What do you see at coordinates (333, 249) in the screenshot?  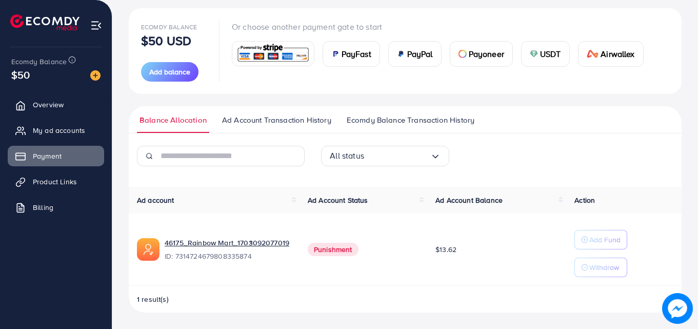 I see `span: Punishment` at bounding box center [333, 249].